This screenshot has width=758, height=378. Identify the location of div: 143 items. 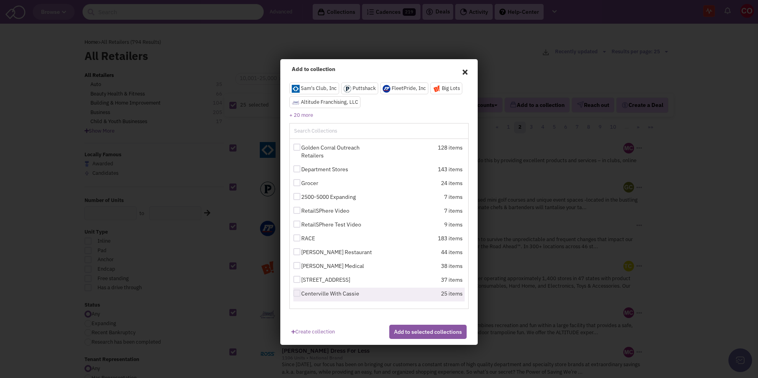
(421, 170).